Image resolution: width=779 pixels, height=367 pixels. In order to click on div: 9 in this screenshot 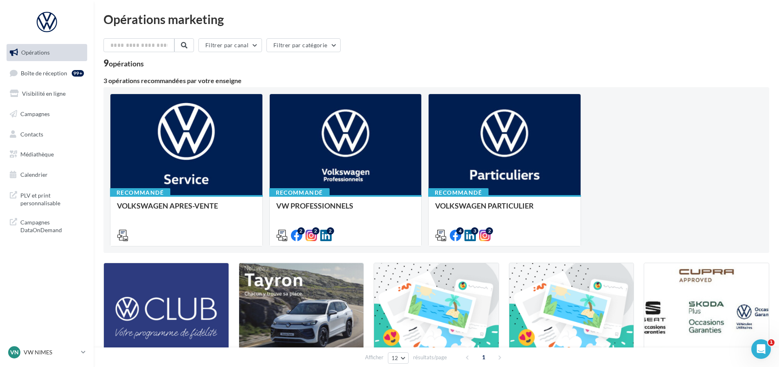, I will do `click(123, 63)`.